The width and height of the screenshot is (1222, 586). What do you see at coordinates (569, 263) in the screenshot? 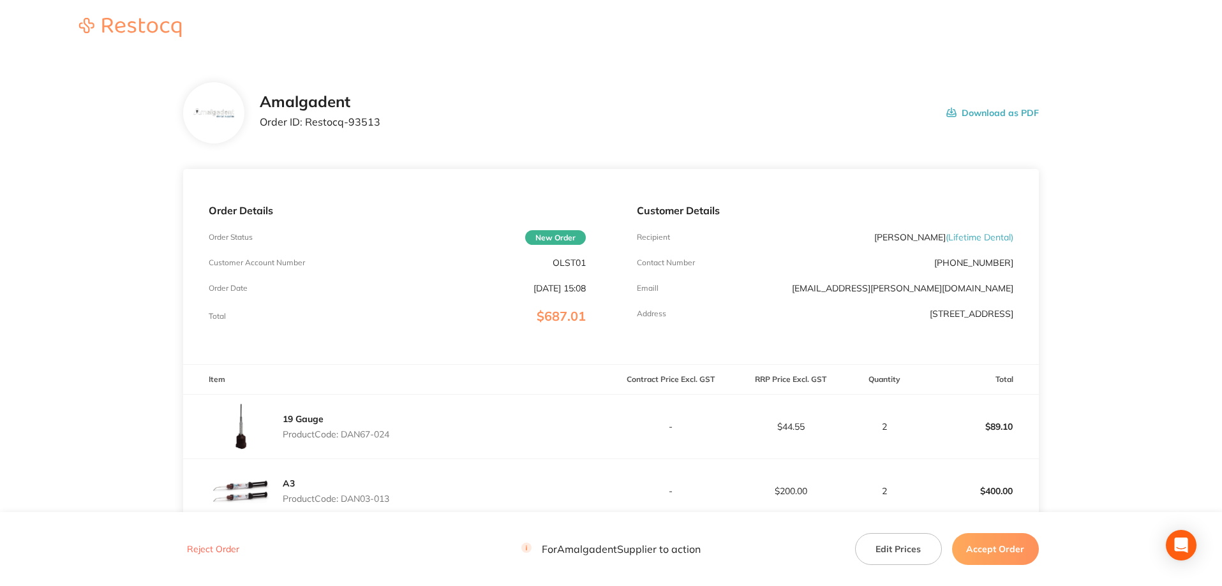
I see `p: OLST01` at bounding box center [569, 263].